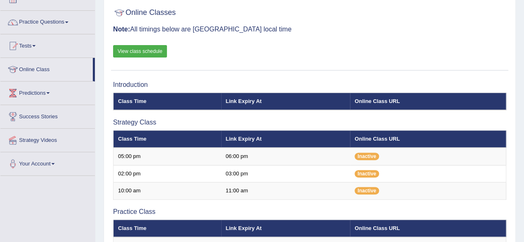  What do you see at coordinates (144, 13) in the screenshot?
I see `h2: Online Classes` at bounding box center [144, 13].